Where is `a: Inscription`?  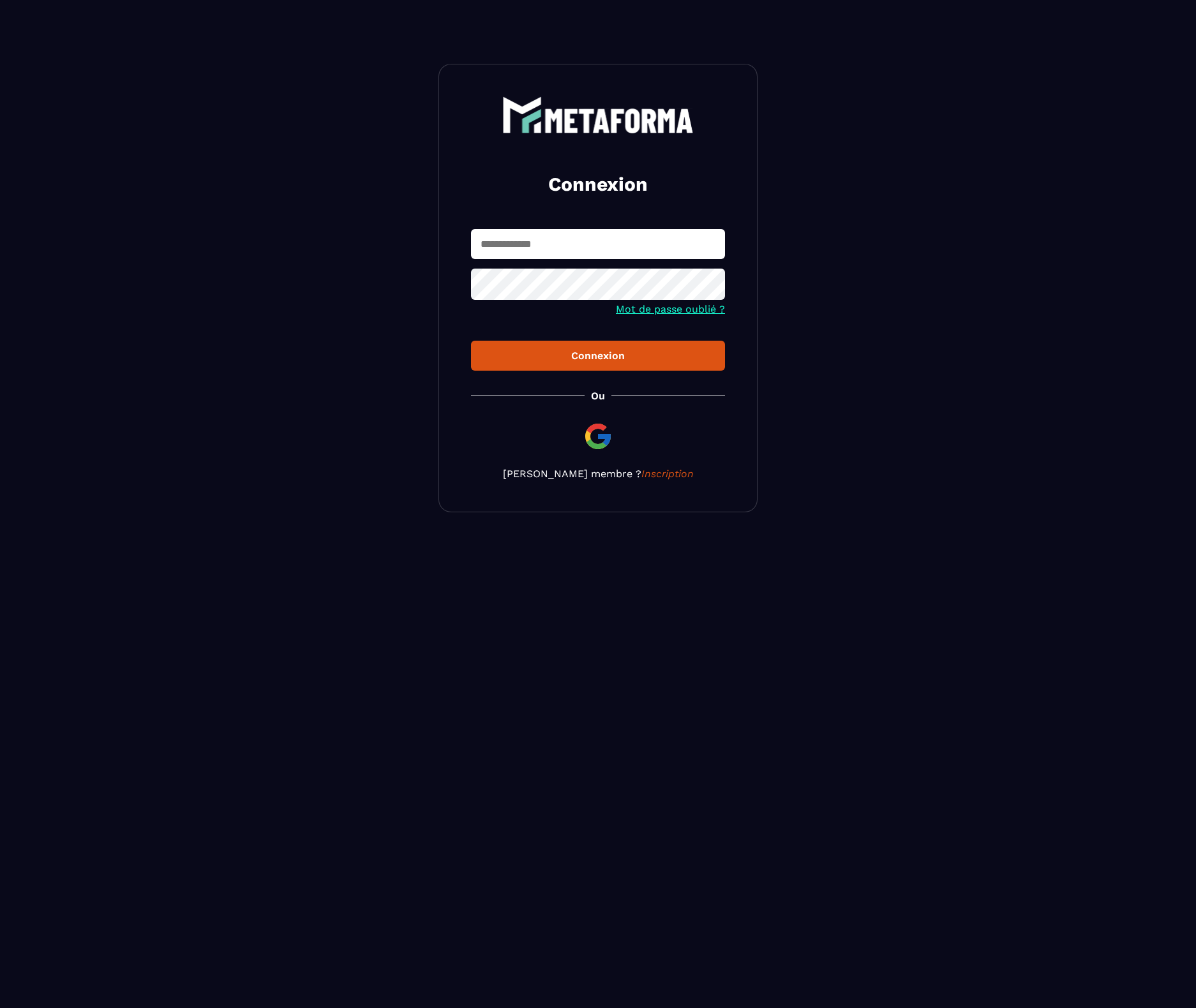 a: Inscription is located at coordinates (667, 474).